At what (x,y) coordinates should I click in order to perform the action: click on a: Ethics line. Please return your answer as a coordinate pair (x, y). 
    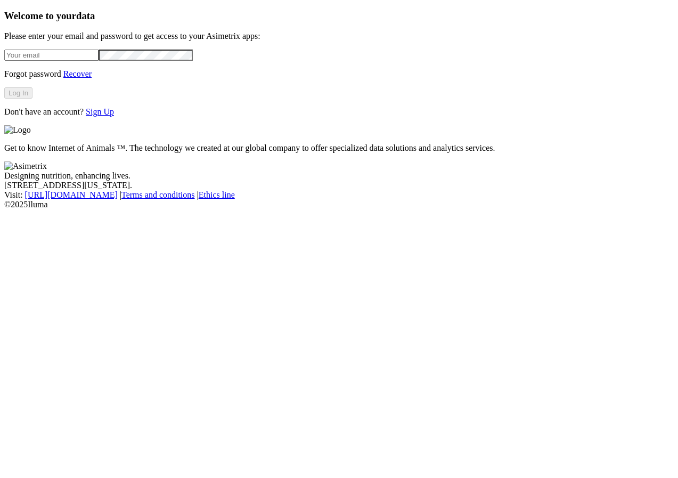
    Looking at the image, I should click on (217, 195).